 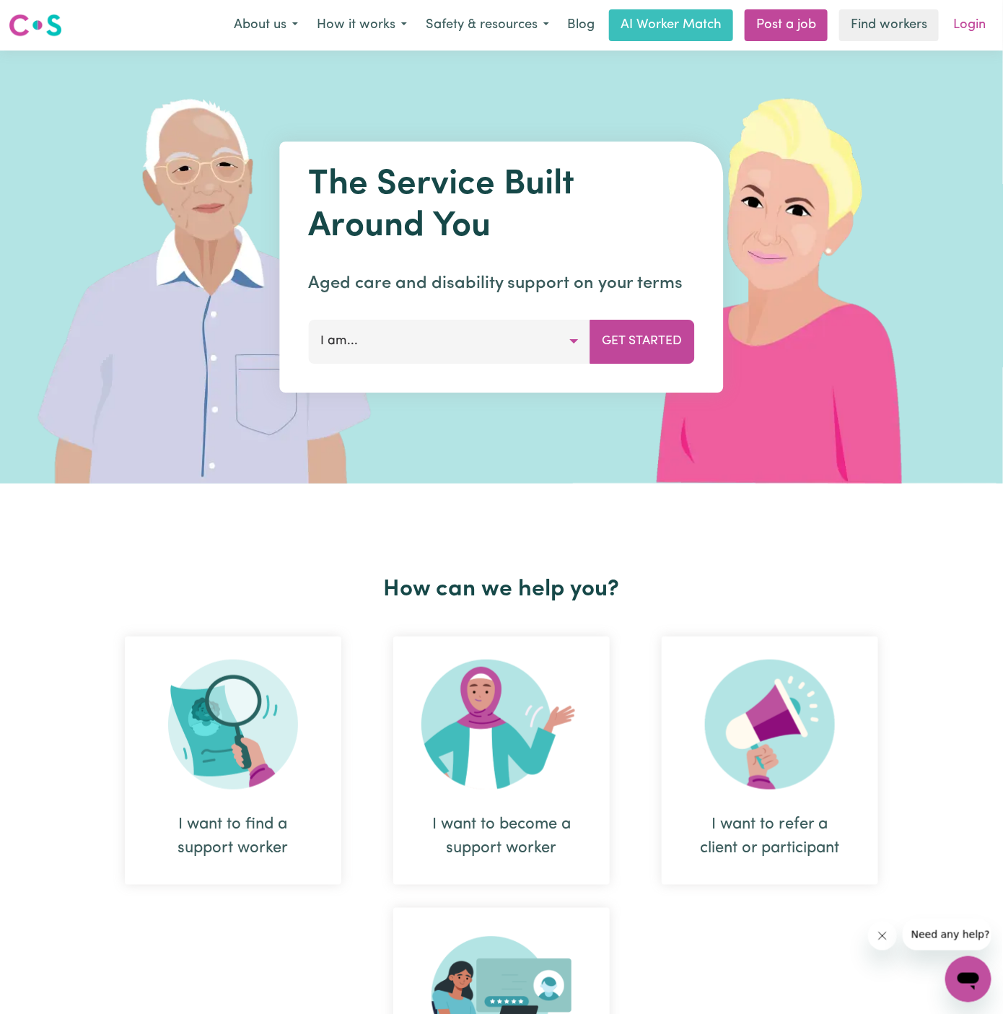 What do you see at coordinates (362, 25) in the screenshot?
I see `button: How it works` at bounding box center [362, 25].